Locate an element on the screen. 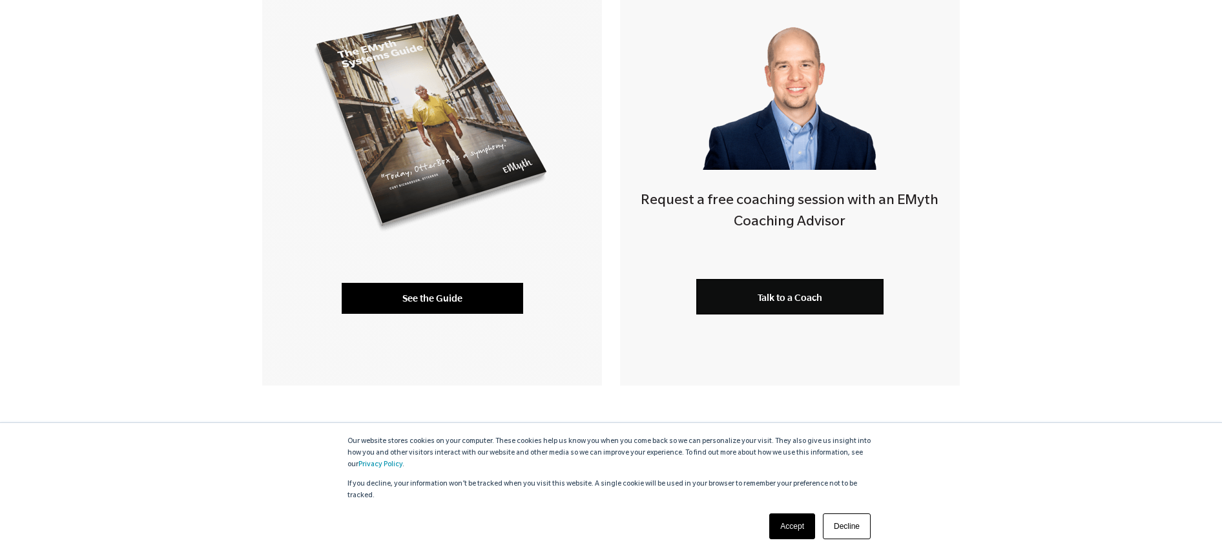 This screenshot has height=556, width=1222. span: Talk to a Coach is located at coordinates (790, 297).